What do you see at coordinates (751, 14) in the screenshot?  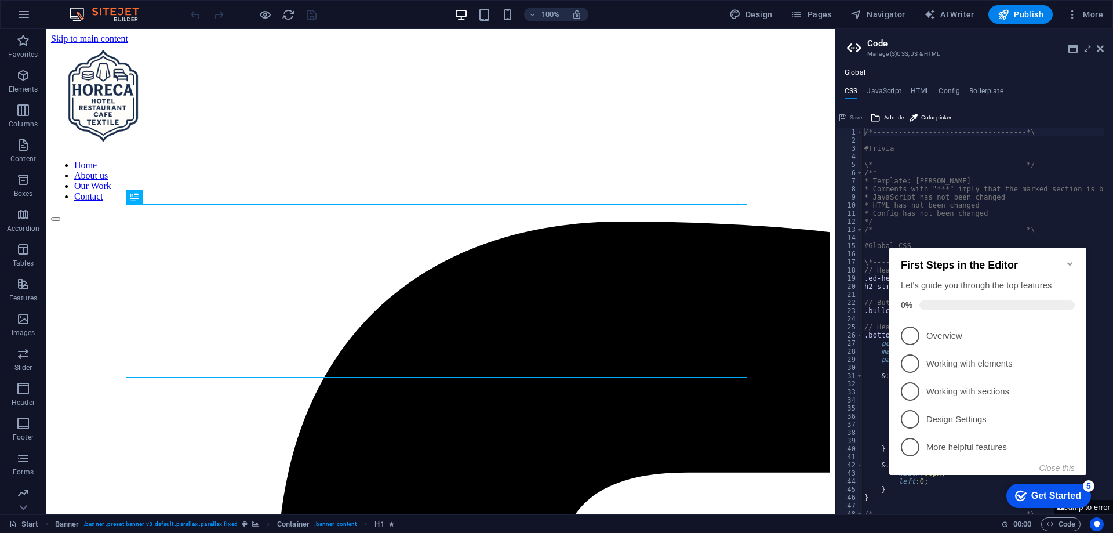 I see `span: Design` at bounding box center [751, 14].